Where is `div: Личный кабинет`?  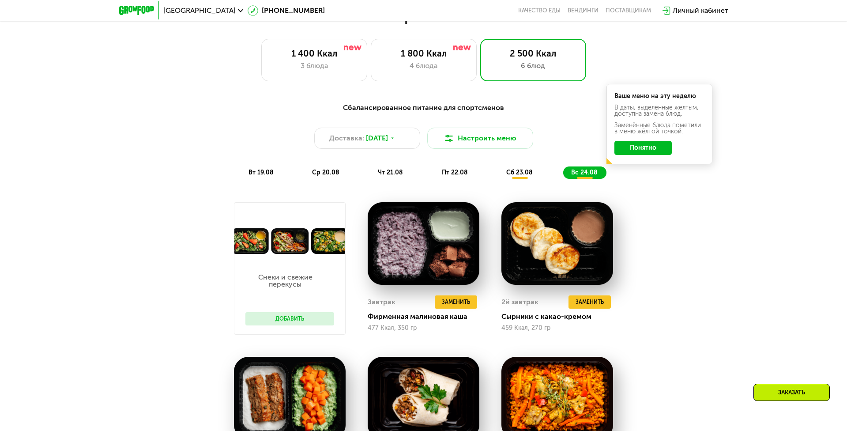 div: Личный кабинет is located at coordinates (700, 11).